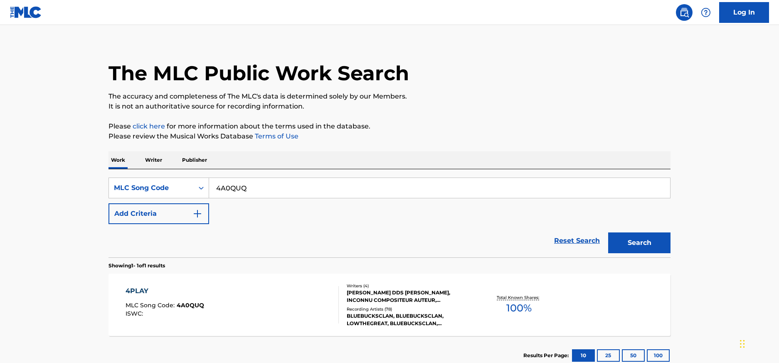 The image size is (779, 363). What do you see at coordinates (197, 214) in the screenshot?
I see `img: 9d2ae6d4665cec9f34b9.svg` at bounding box center [197, 214].